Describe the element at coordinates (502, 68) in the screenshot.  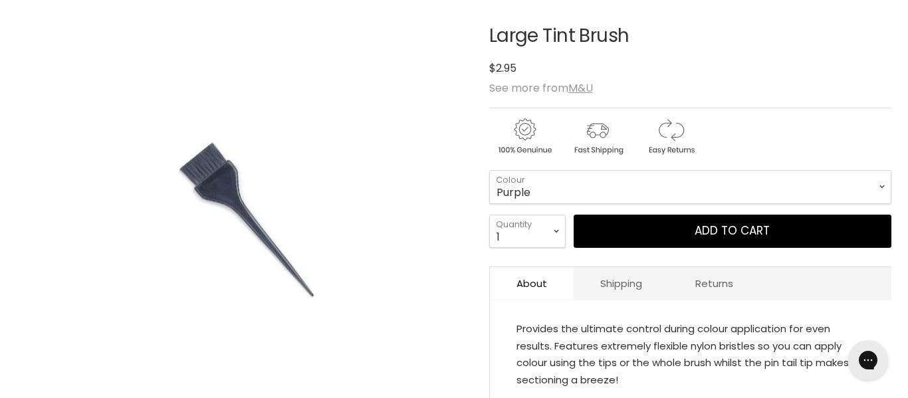
I see `span: $2.95` at that location.